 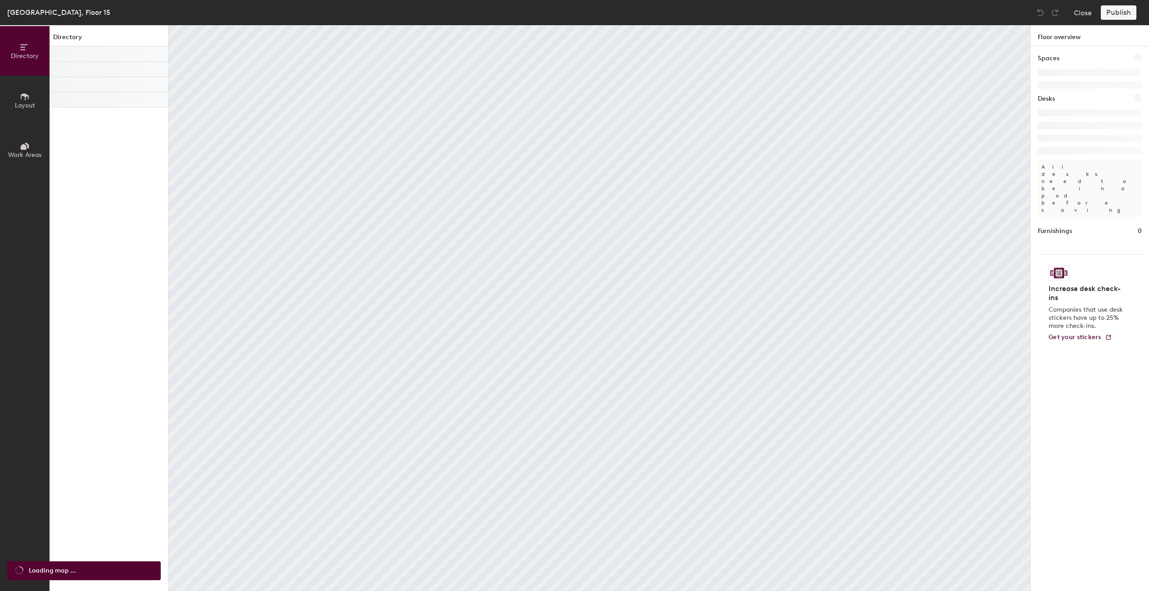 What do you see at coordinates (599, 308) in the screenshot?
I see `canvas: Map` at bounding box center [599, 308].